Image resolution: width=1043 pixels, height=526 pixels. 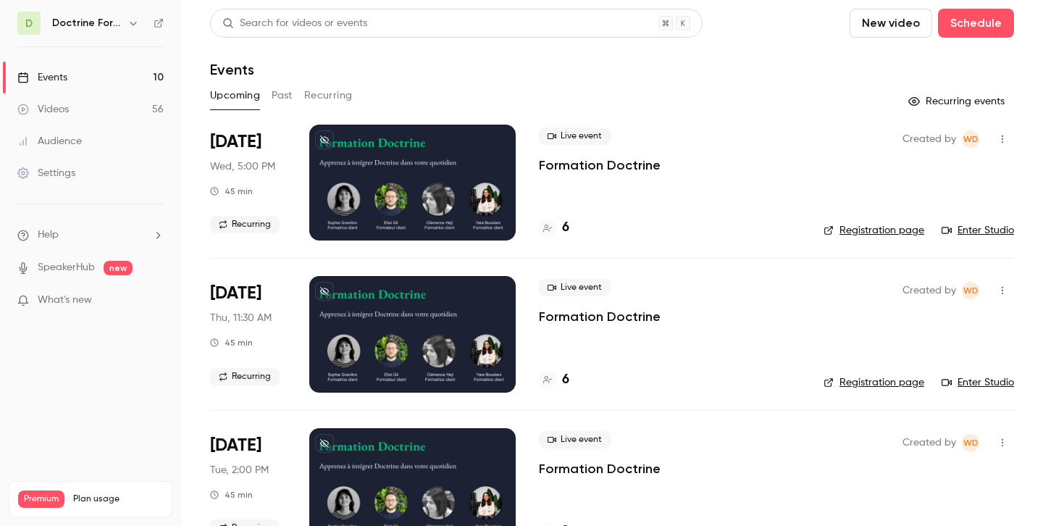 What do you see at coordinates (64, 300) in the screenshot?
I see `span: What's new` at bounding box center [64, 300].